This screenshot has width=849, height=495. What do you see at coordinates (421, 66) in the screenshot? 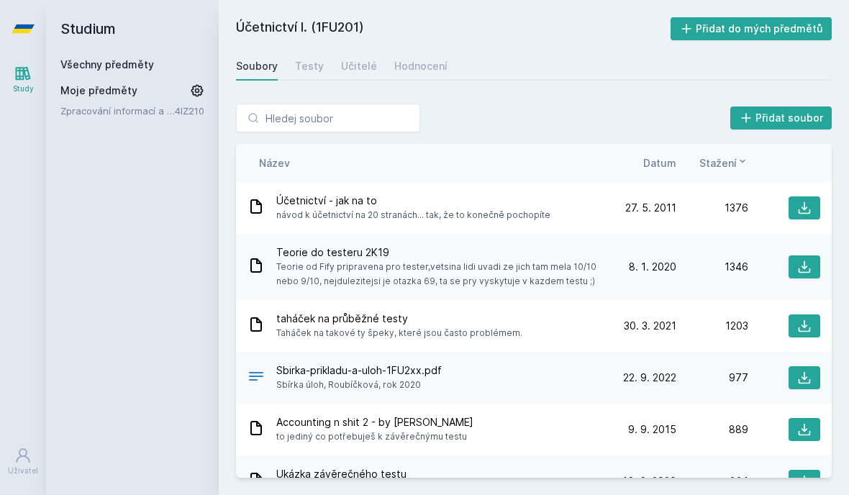
I see `div: Hodnocení` at bounding box center [421, 66].